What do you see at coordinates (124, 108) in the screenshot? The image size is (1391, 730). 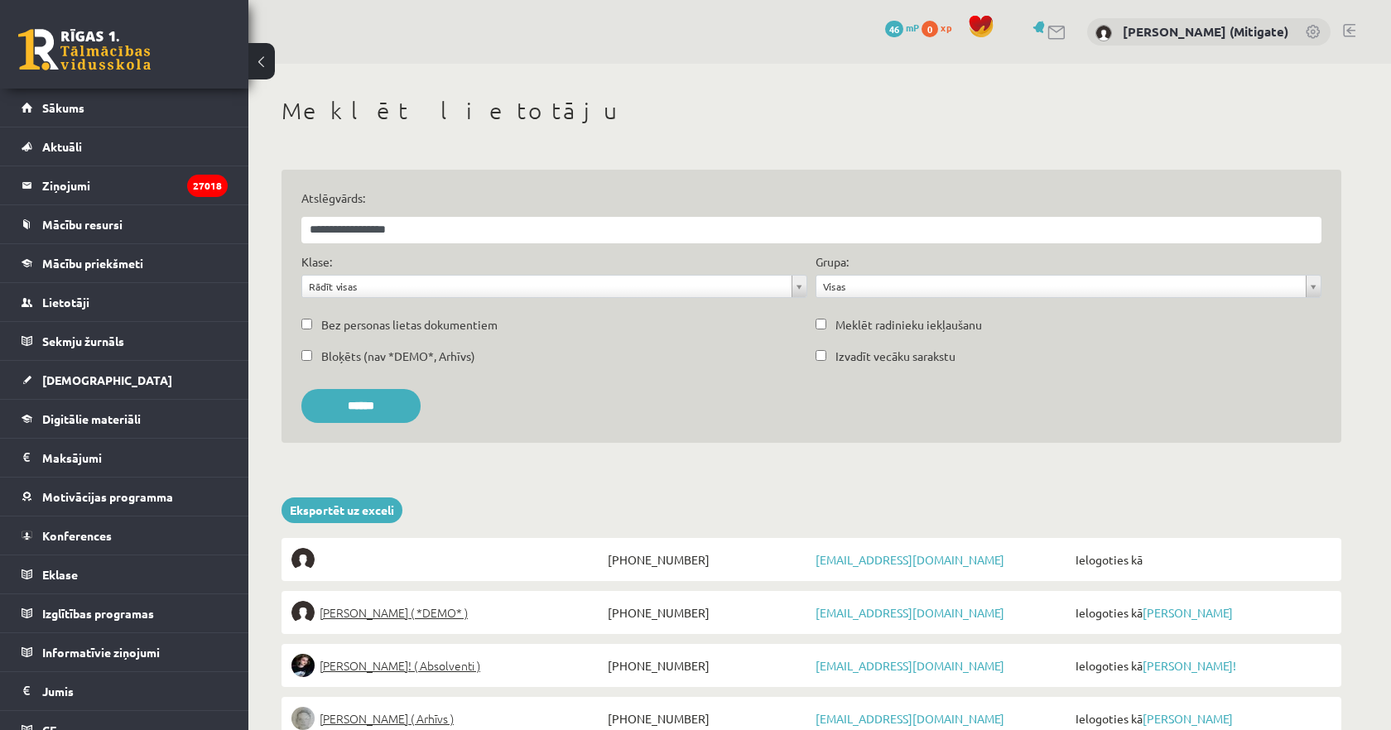 I see `a: Sākums` at bounding box center [124, 108].